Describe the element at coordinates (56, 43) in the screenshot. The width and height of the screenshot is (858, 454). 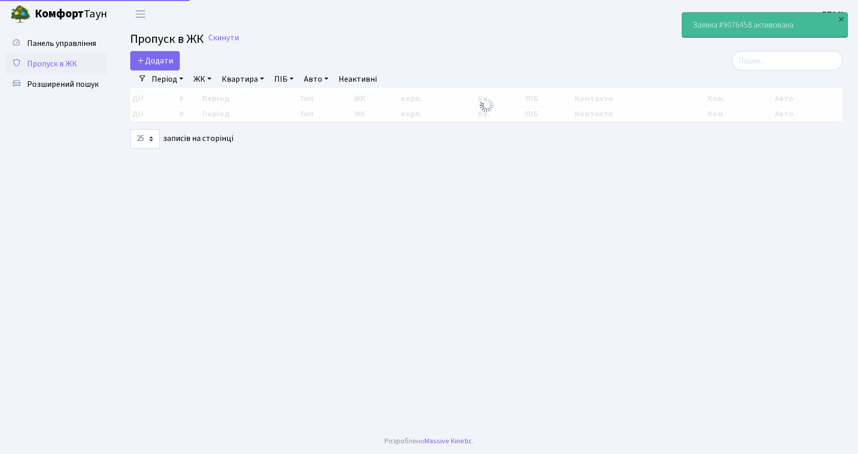
I see `a: Панель управління` at that location.